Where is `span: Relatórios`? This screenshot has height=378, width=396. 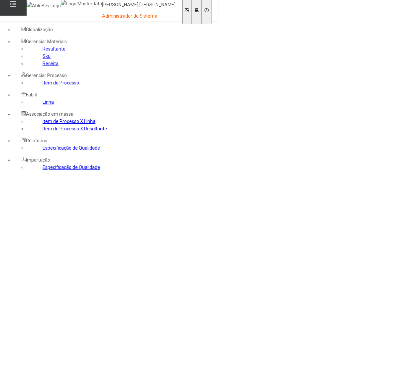 span: Relatórios is located at coordinates (37, 141).